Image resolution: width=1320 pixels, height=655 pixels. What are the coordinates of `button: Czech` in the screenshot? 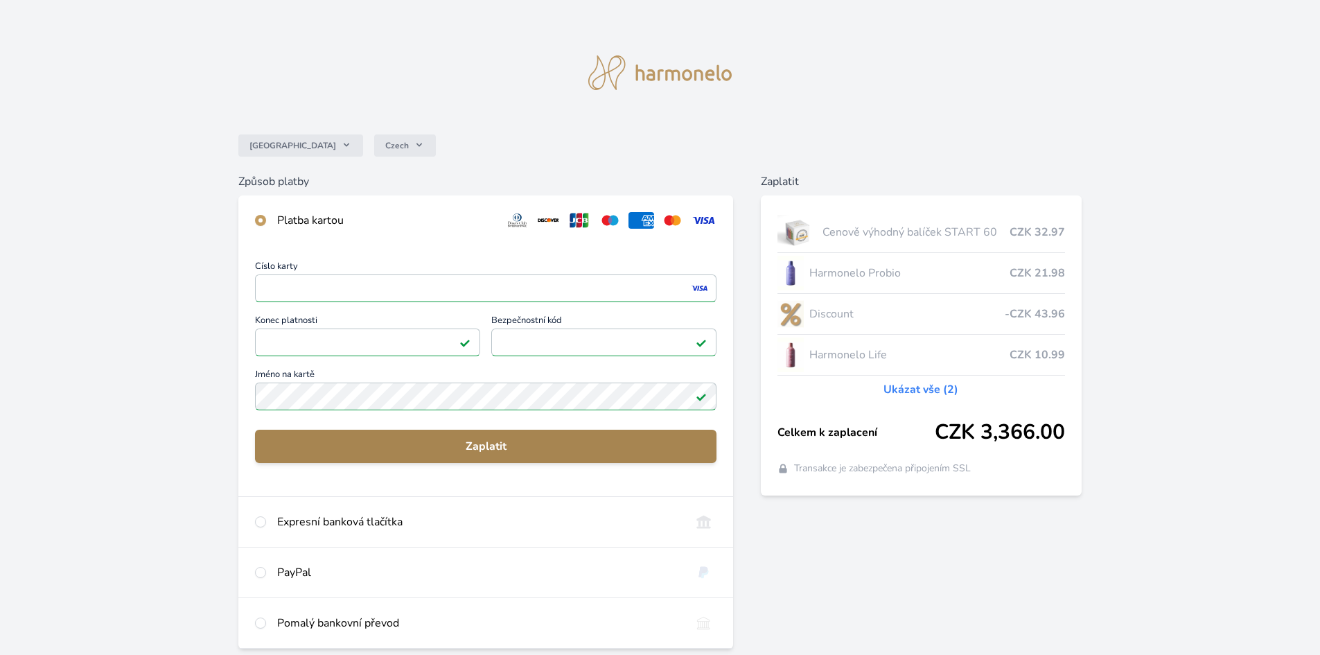 It's located at (405, 146).